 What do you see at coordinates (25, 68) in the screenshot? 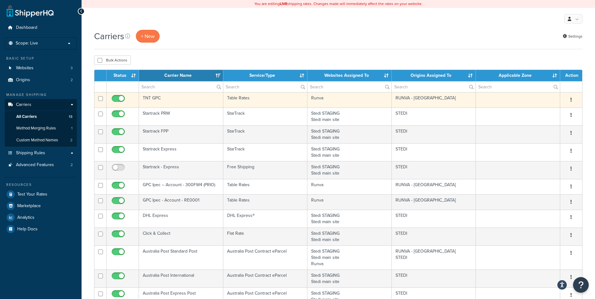
I see `span: Websites` at bounding box center [25, 68].